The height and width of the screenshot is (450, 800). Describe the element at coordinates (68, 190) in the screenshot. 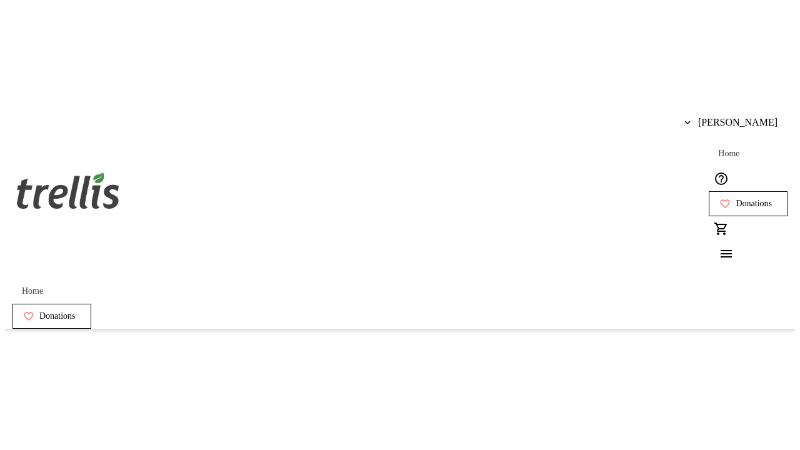

I see `img: Orient E2E Organization ZNnAZxm2Ho's Logo` at that location.